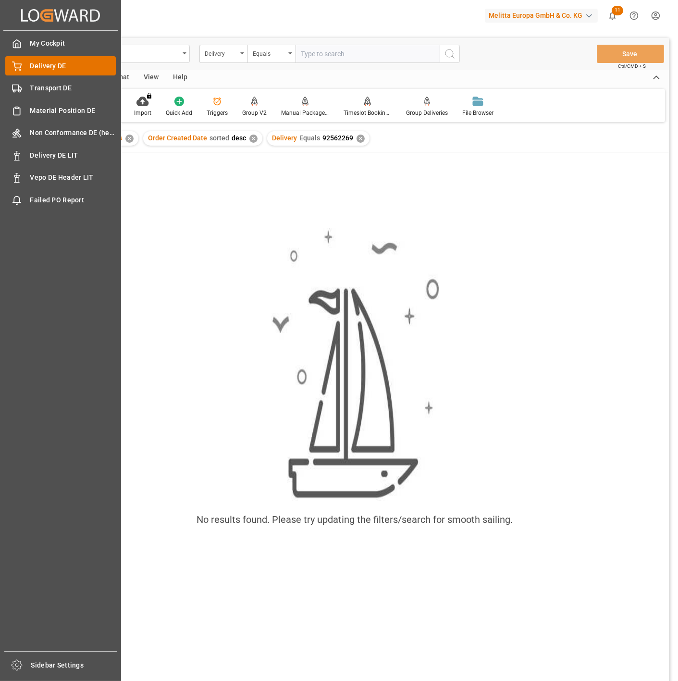  What do you see at coordinates (61, 177) in the screenshot?
I see `a: Vepo DE Header LIT` at bounding box center [61, 177].